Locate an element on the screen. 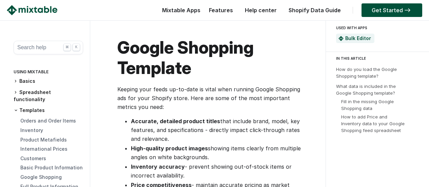  a: Product Metafields is located at coordinates (43, 139).